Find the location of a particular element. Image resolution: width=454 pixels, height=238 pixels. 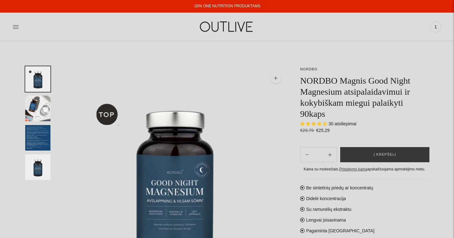

span: 4.70 stars is located at coordinates (314, 124).